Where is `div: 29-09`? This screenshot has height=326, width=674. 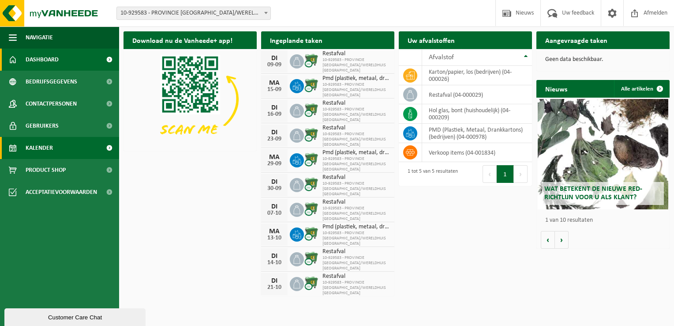 div: 29-09 is located at coordinates (275, 164).